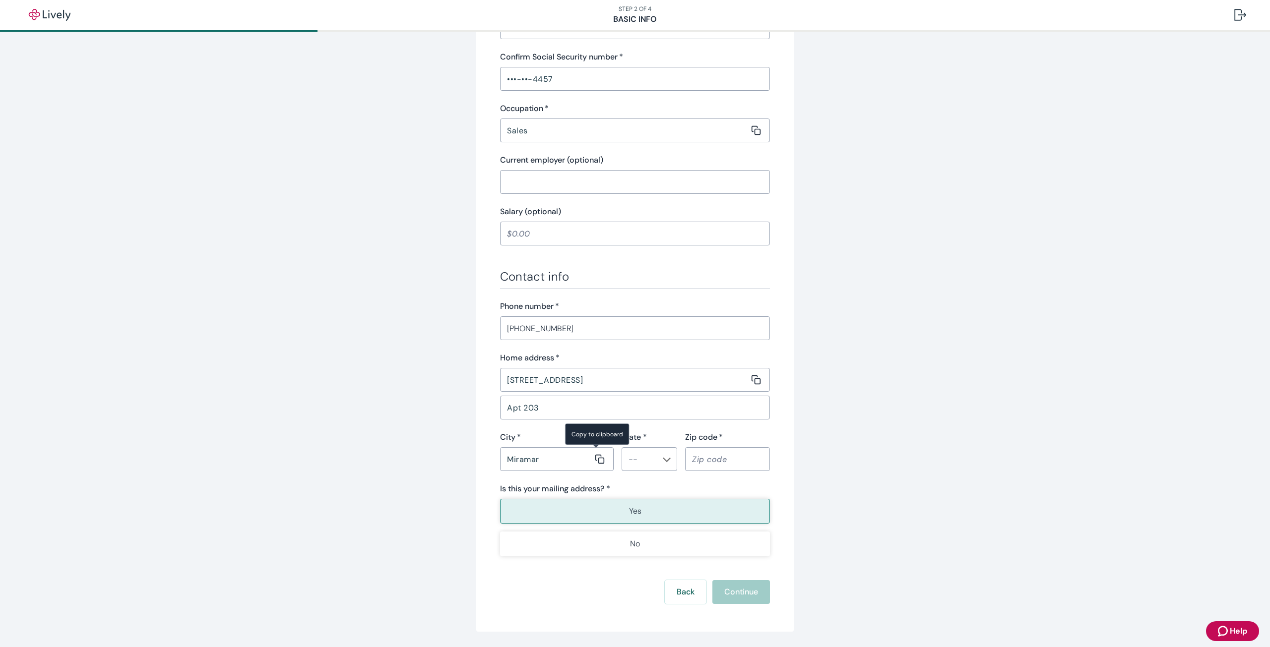  What do you see at coordinates (1240, 15) in the screenshot?
I see `button: Log out` at bounding box center [1240, 15].